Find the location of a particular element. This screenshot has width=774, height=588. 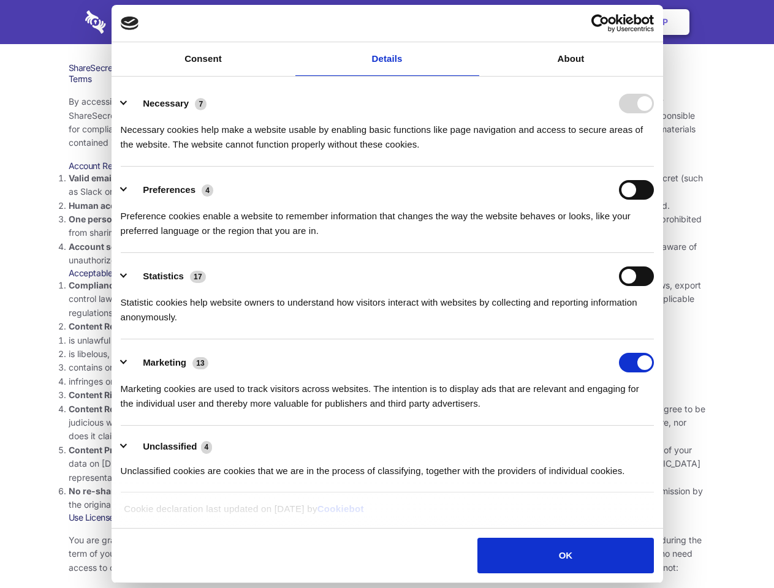

button: Unclassified (4) is located at coordinates (170, 447).